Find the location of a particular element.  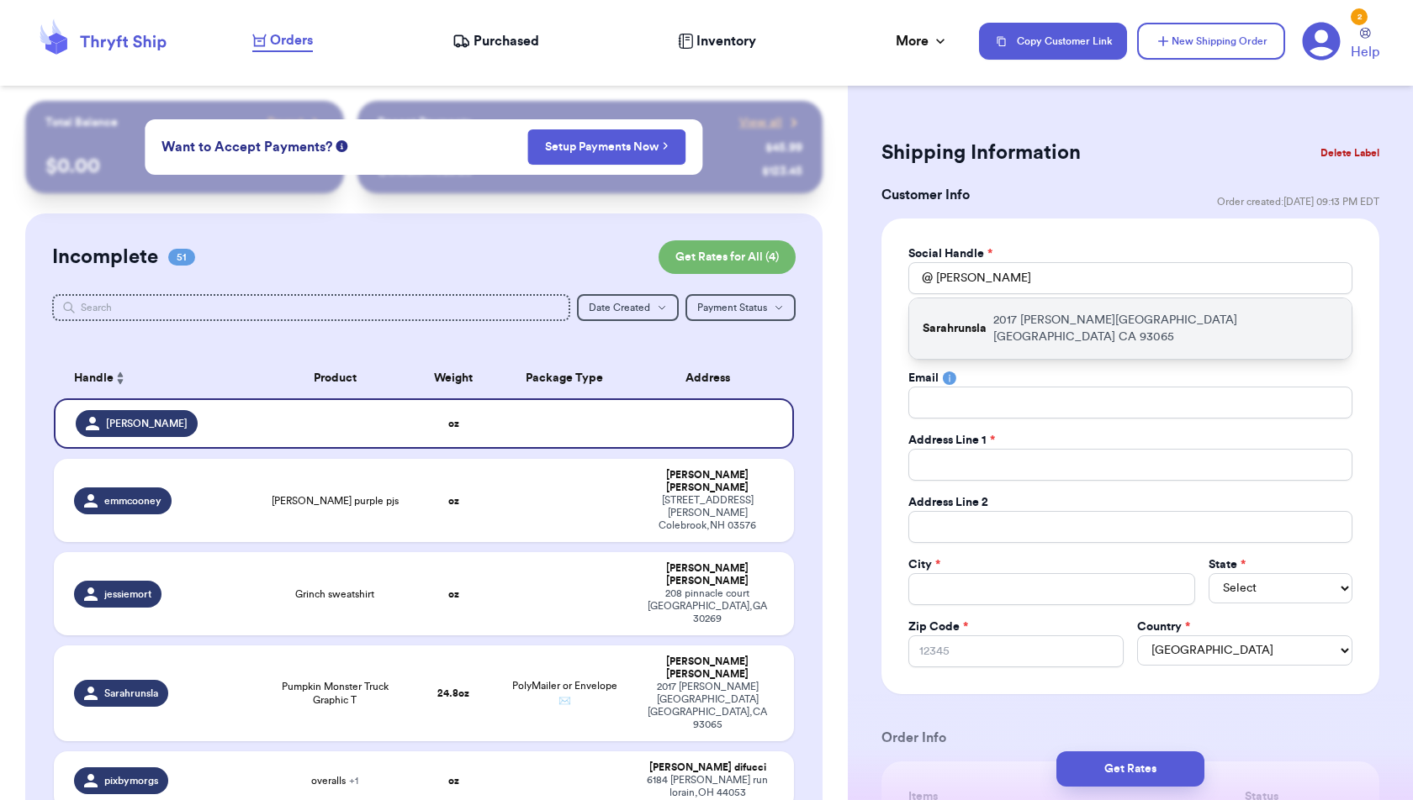

button: New Shipping Order is located at coordinates (1211, 41).